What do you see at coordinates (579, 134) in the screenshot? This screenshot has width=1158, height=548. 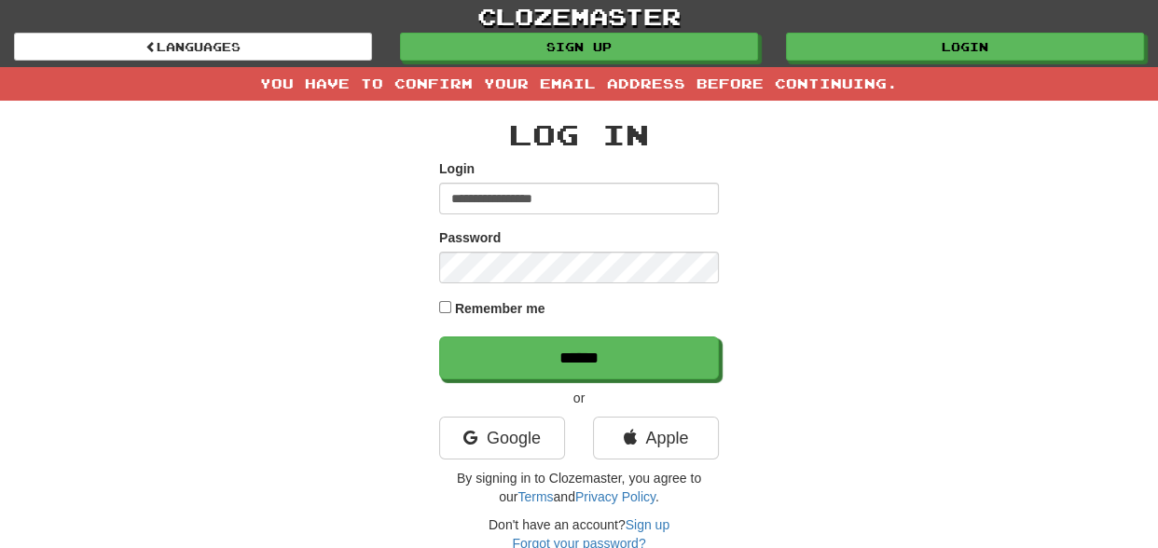 I see `h2: Log In` at bounding box center [579, 134].